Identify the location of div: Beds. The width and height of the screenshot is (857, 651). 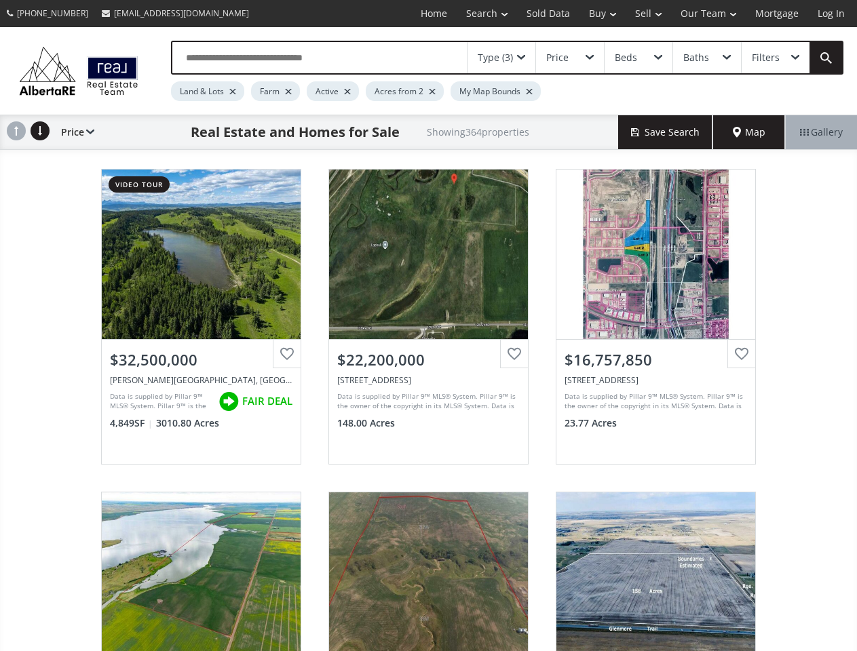
(625, 58).